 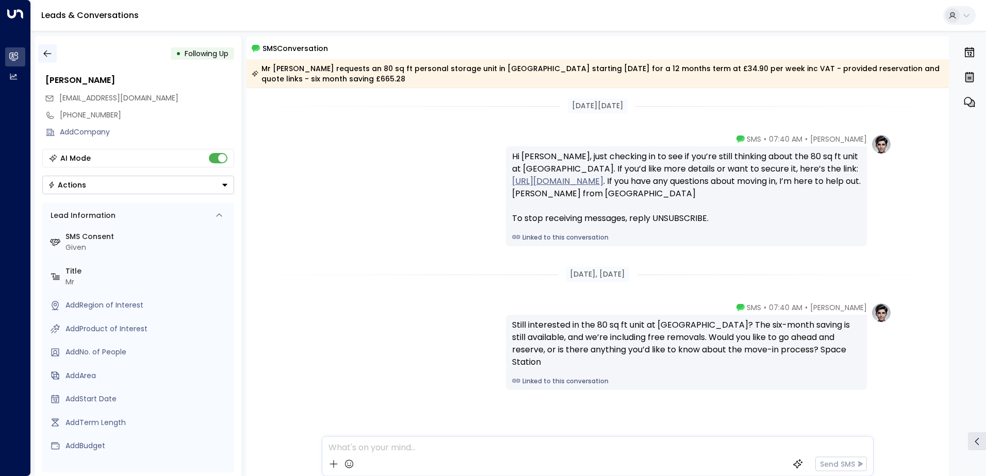 I want to click on div: AddTerm Length, so click(x=147, y=423).